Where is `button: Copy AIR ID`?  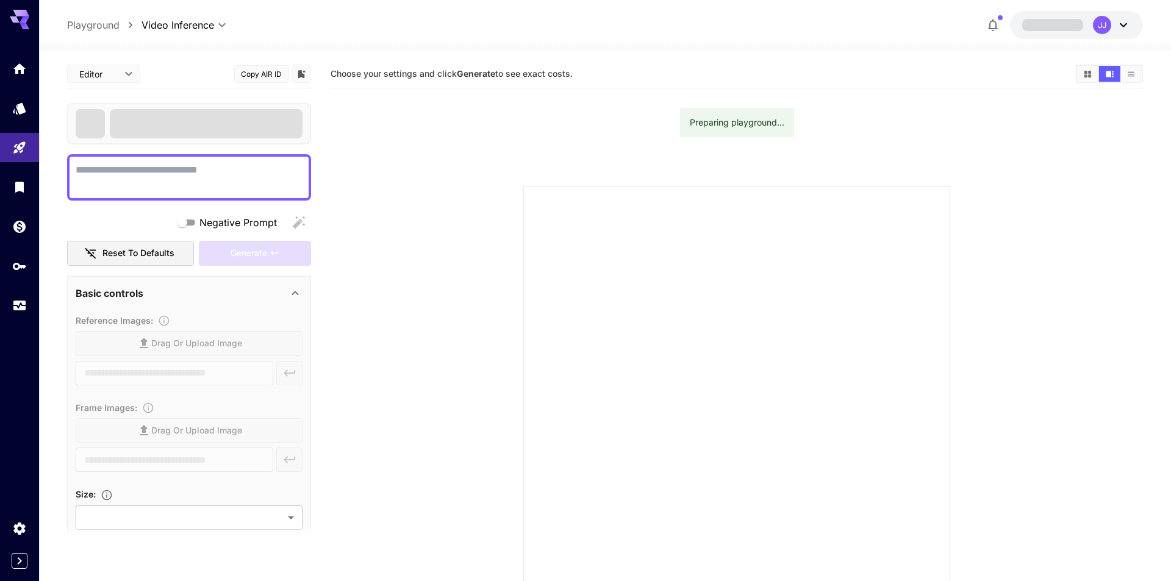 button: Copy AIR ID is located at coordinates (262, 74).